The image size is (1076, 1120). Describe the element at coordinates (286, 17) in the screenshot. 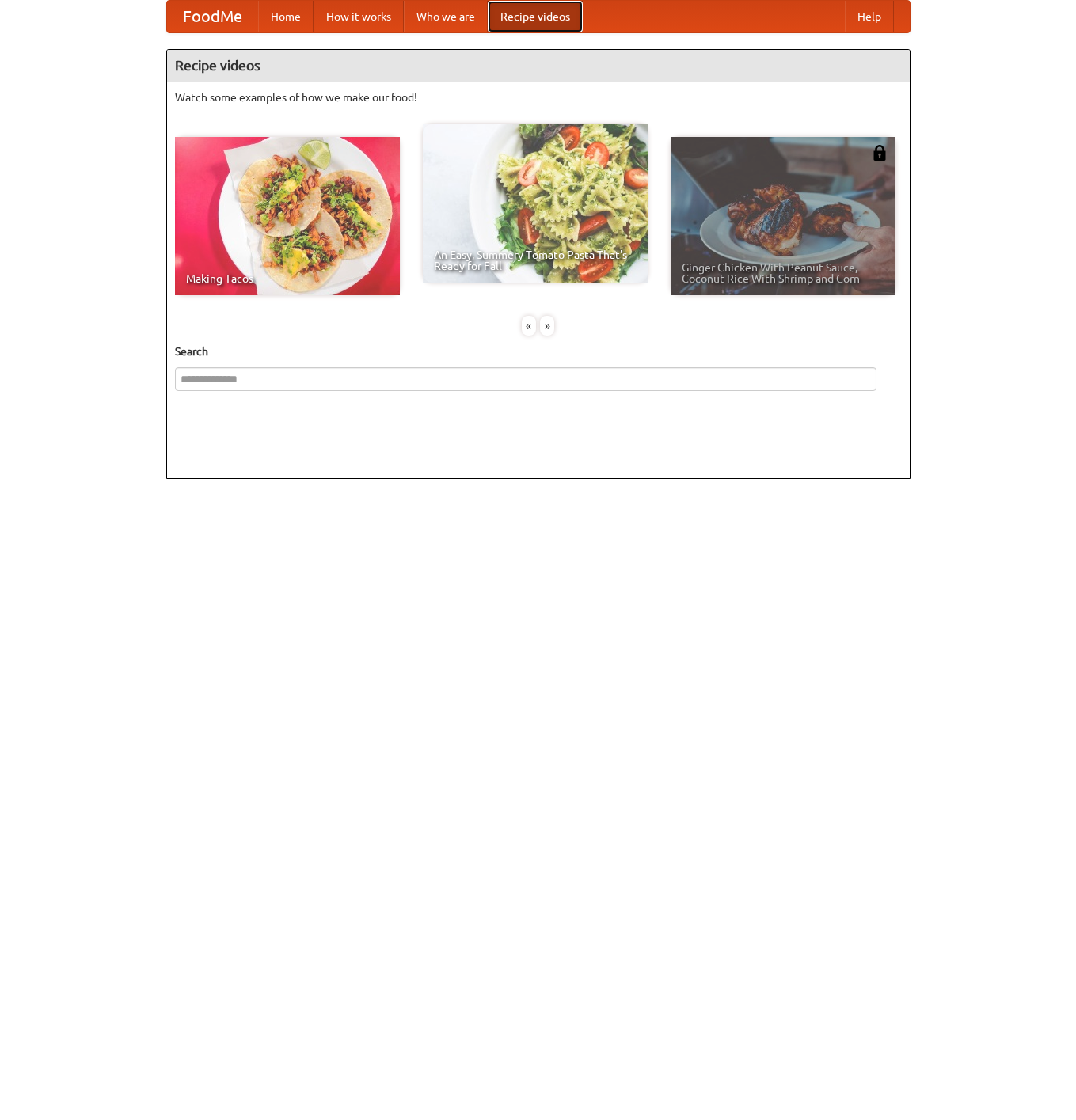

I see `a: Home` at that location.